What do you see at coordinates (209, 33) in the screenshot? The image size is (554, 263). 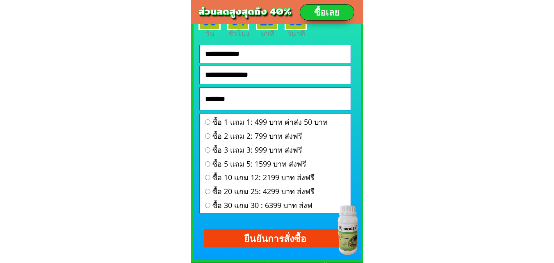 I see `h3: วัน` at bounding box center [209, 33].